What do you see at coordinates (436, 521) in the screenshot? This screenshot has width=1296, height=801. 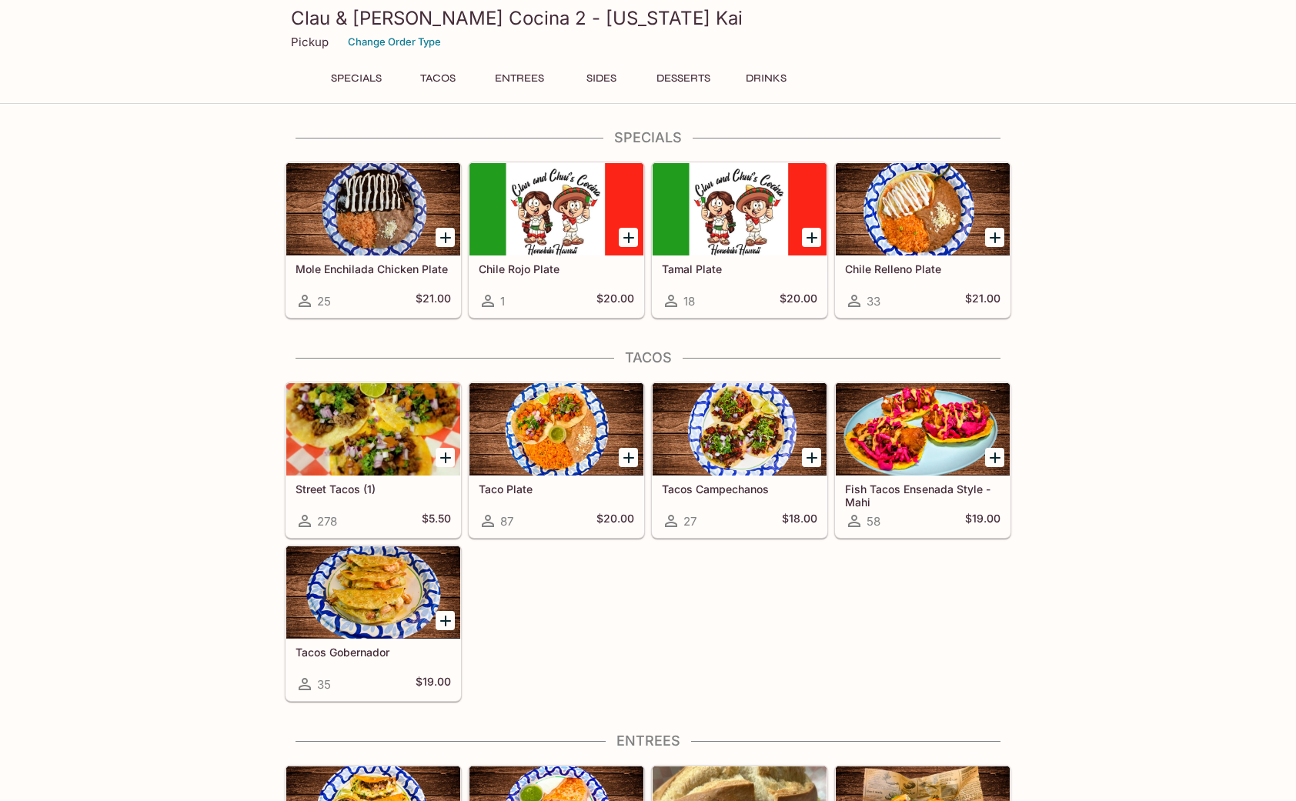 I see `h5: $5.50` at bounding box center [436, 521].